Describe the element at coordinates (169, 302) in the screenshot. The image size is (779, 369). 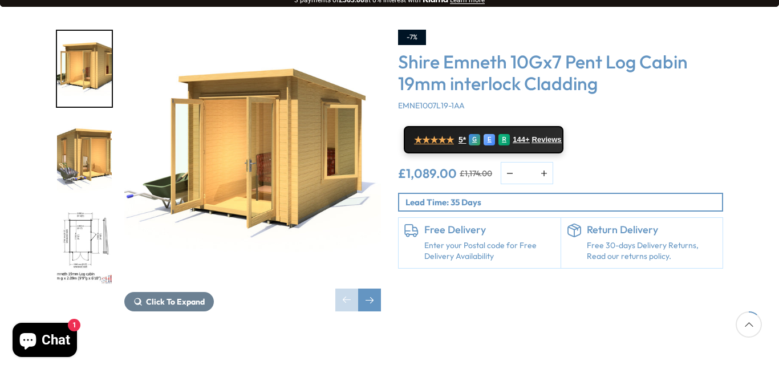
I see `button: Click To Expand` at that location.